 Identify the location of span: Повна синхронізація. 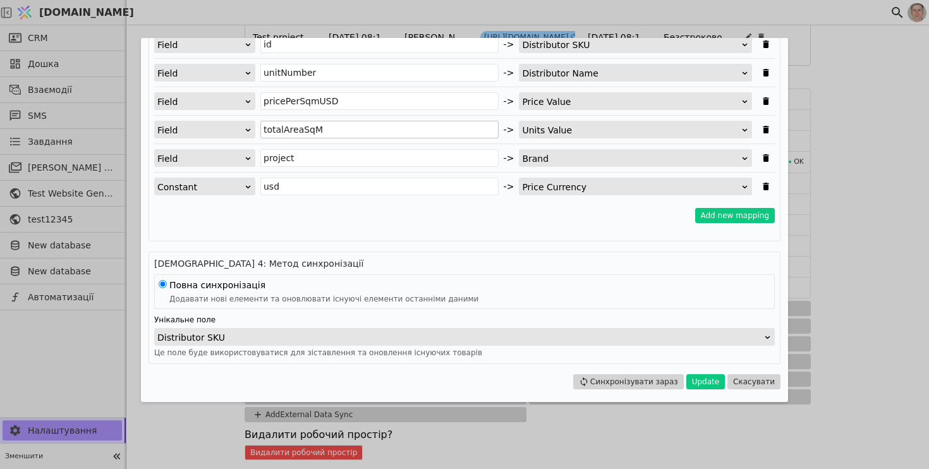
(217, 285).